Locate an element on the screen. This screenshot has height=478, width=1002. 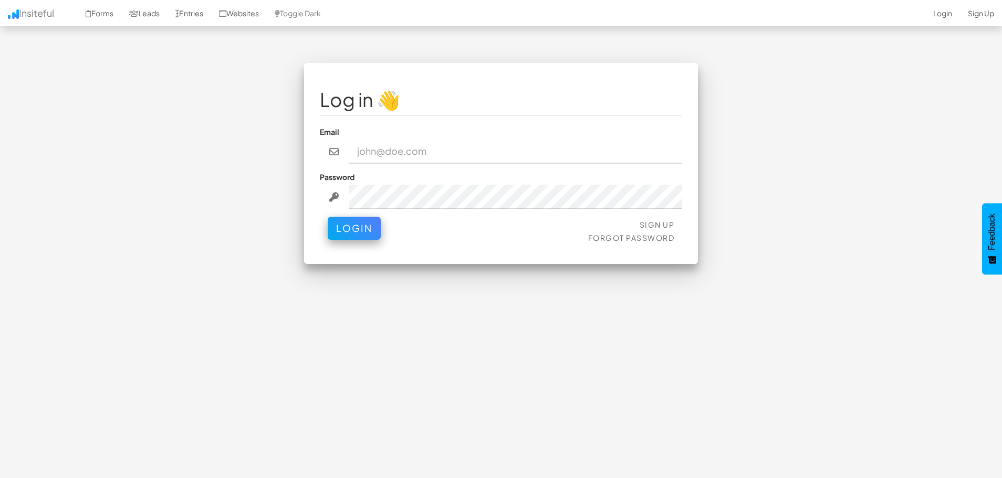
input: john@doe.com is located at coordinates (516, 152).